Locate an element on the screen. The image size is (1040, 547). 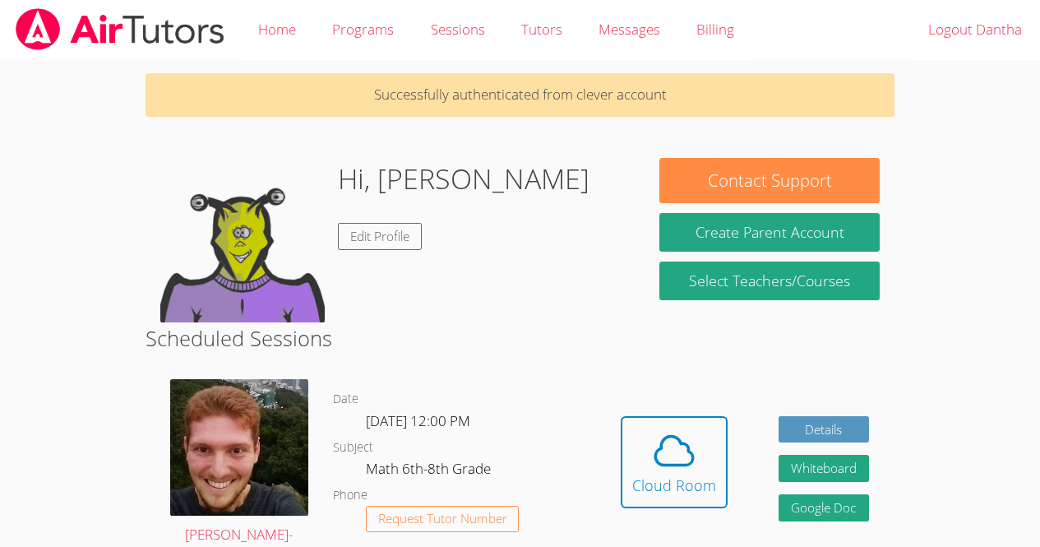
a: Select Teachers/Courses is located at coordinates (769, 280).